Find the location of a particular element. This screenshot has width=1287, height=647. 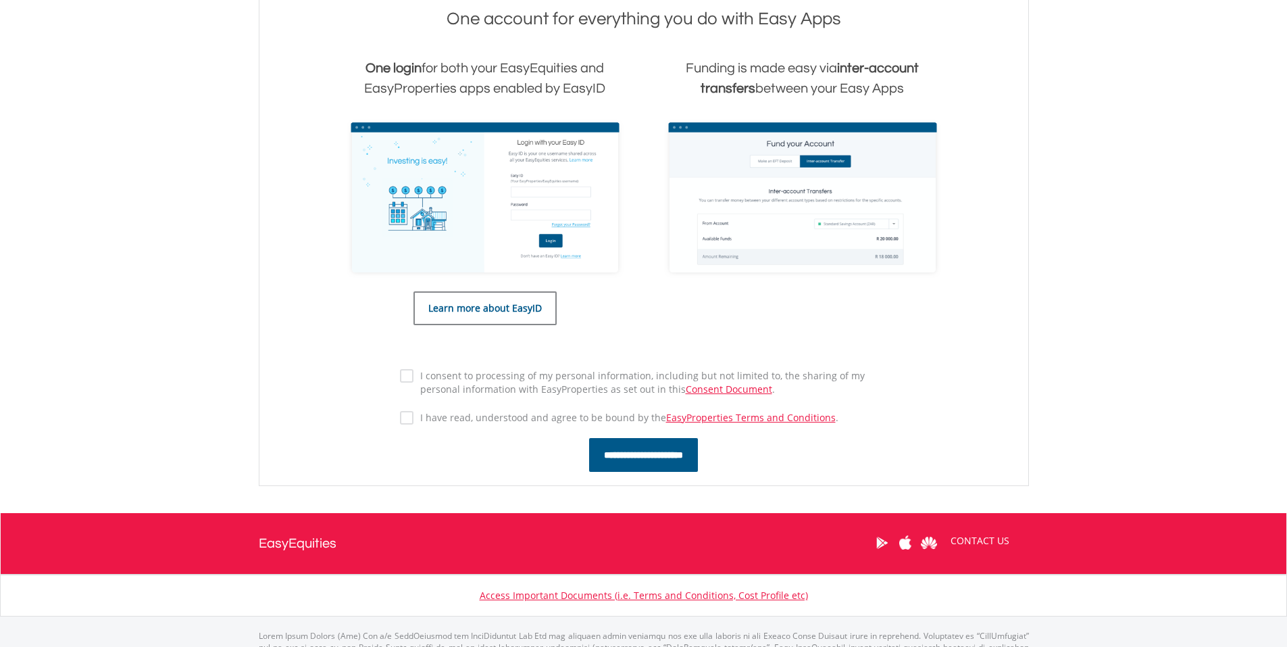

label: I have read, understood and agree to be bound by the . is located at coordinates (626, 418).